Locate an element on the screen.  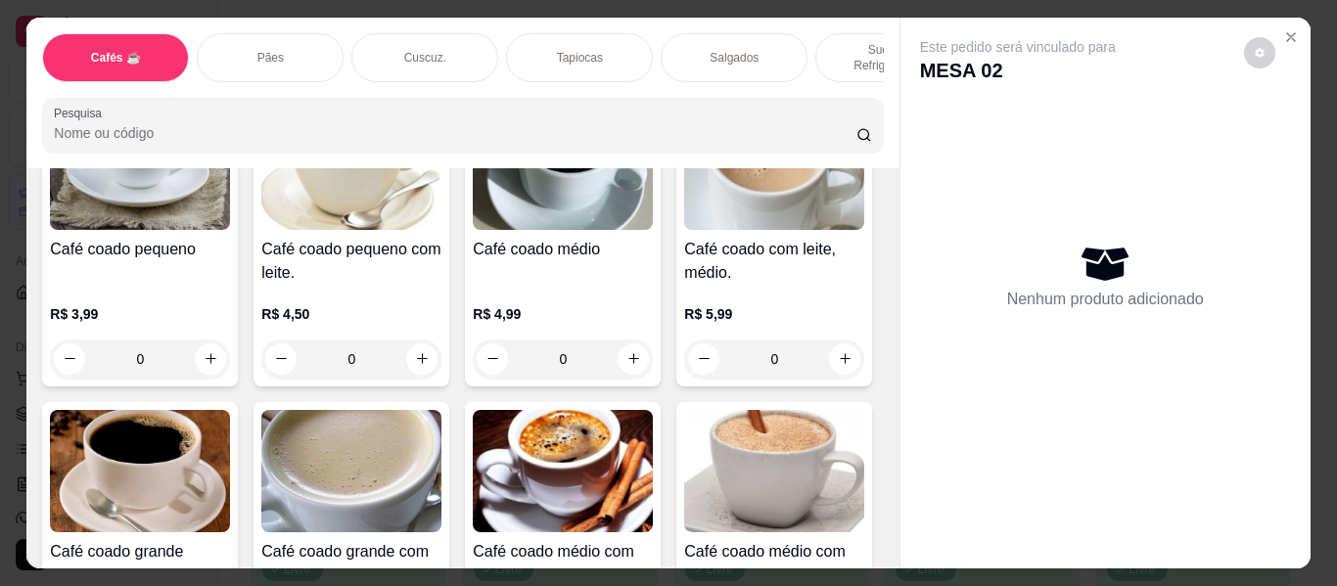
p: Este pedido será vinculado para is located at coordinates (1018, 47).